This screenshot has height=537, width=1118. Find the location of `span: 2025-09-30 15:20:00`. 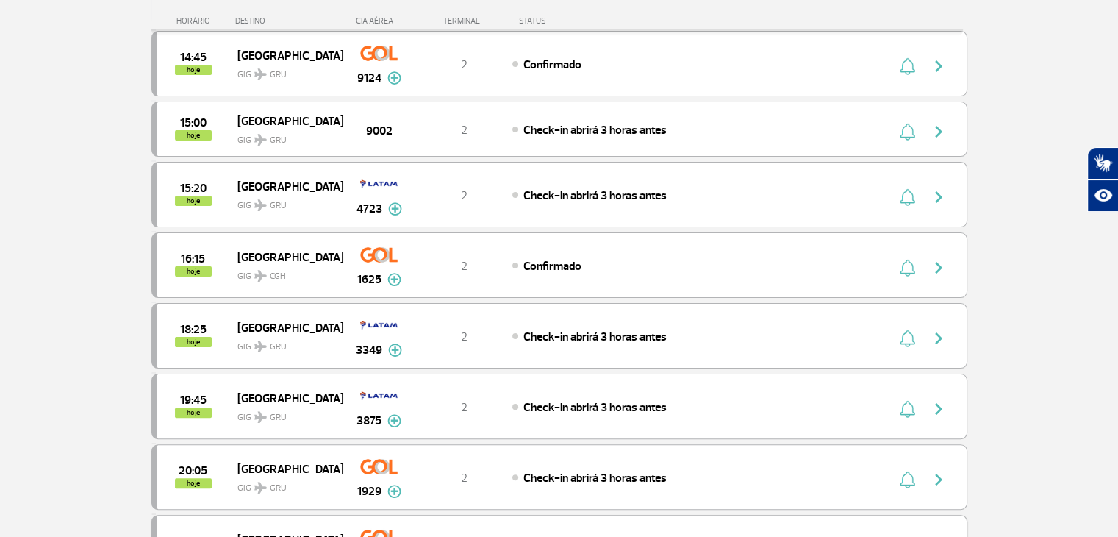

span: 2025-09-30 15:20:00 is located at coordinates (193, 188).